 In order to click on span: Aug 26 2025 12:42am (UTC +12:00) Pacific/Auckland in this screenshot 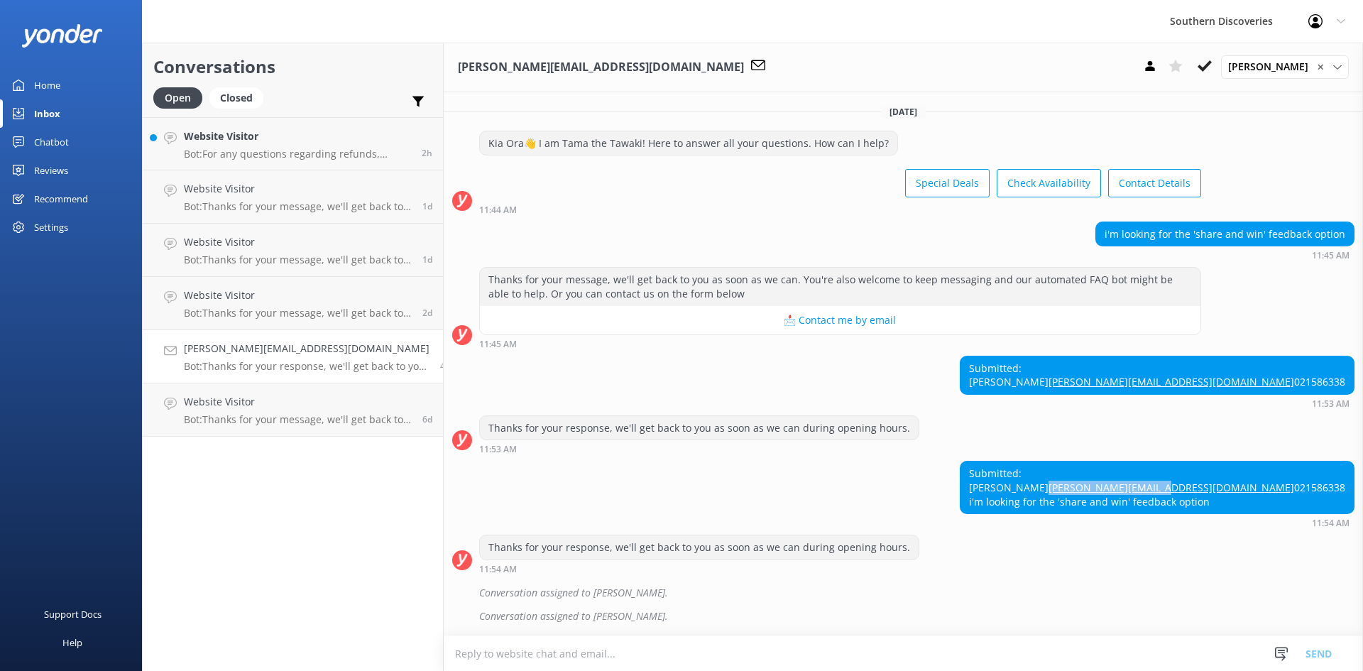, I will do `click(427, 259)`.